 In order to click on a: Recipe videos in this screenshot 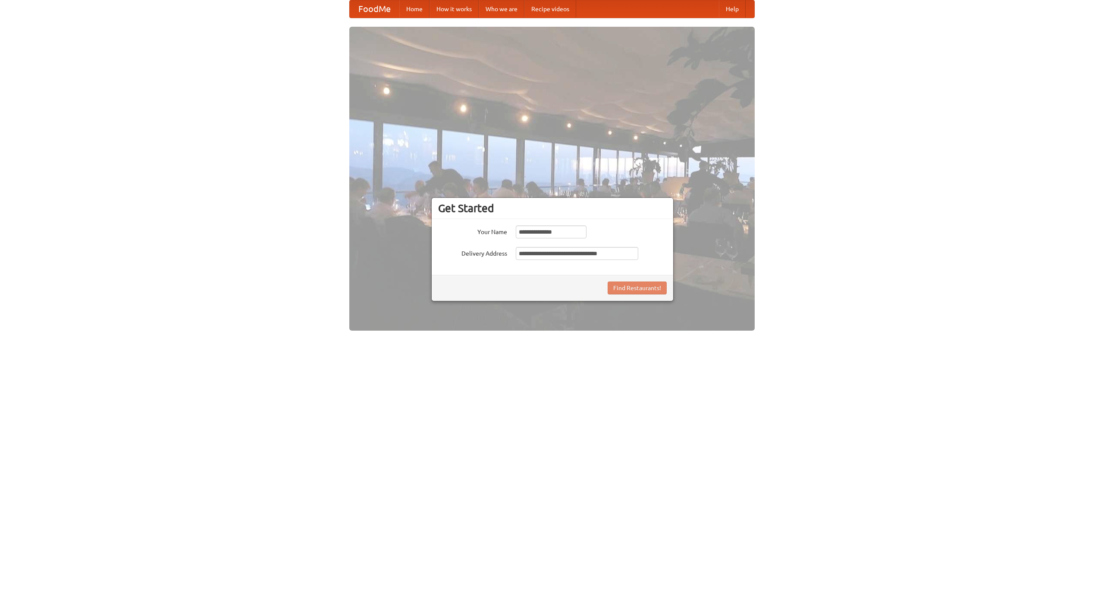, I will do `click(550, 9)`.